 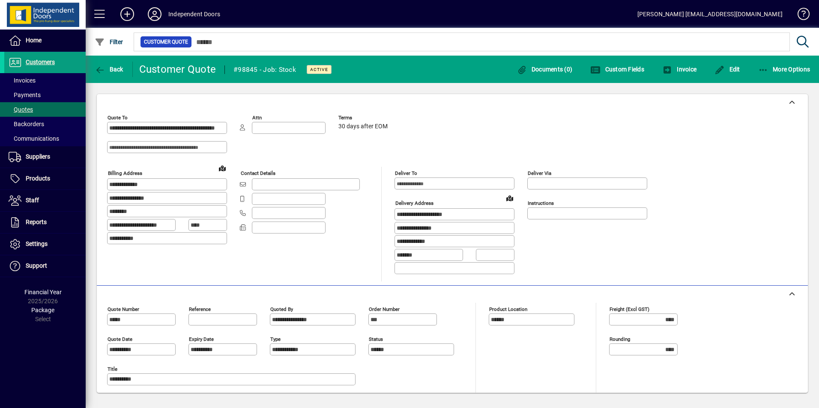 I want to click on button: Custom Fields, so click(x=617, y=69).